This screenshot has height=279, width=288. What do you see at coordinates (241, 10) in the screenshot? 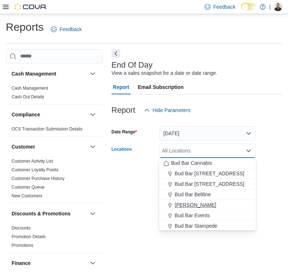
I see `span: Dark Mode` at bounding box center [241, 10].